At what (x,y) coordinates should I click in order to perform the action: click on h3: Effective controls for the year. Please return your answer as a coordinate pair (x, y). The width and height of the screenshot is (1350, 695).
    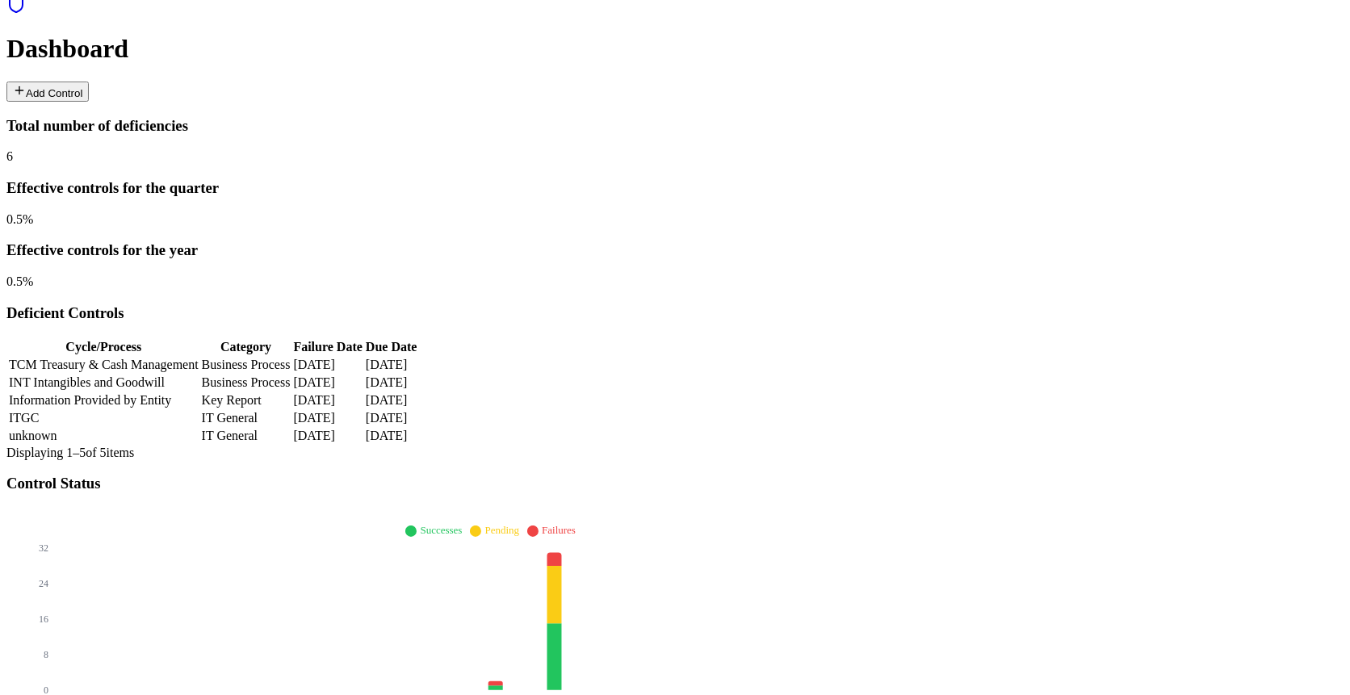
    Looking at the image, I should click on (675, 250).